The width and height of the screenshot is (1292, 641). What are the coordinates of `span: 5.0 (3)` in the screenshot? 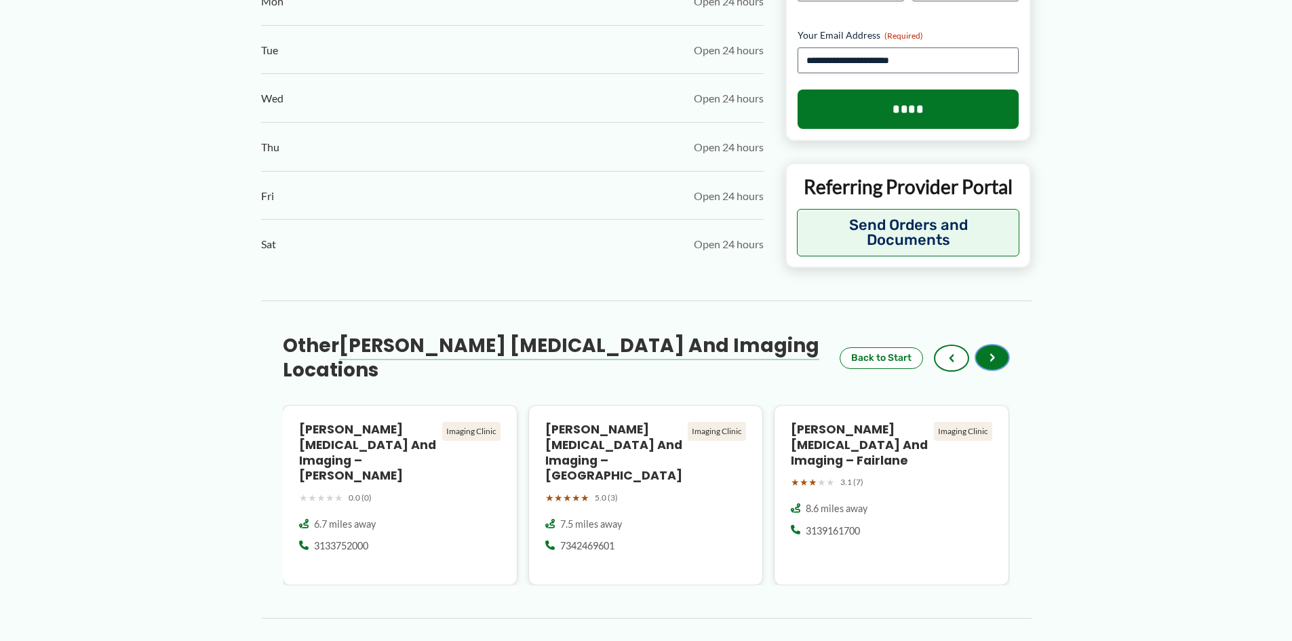 It's located at (606, 498).